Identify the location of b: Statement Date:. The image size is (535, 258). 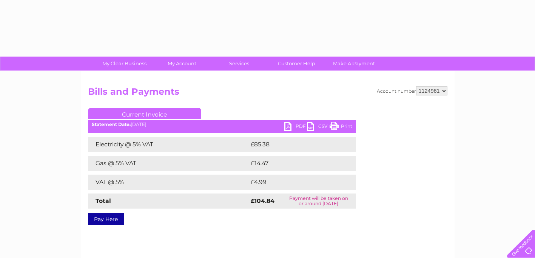
(111, 124).